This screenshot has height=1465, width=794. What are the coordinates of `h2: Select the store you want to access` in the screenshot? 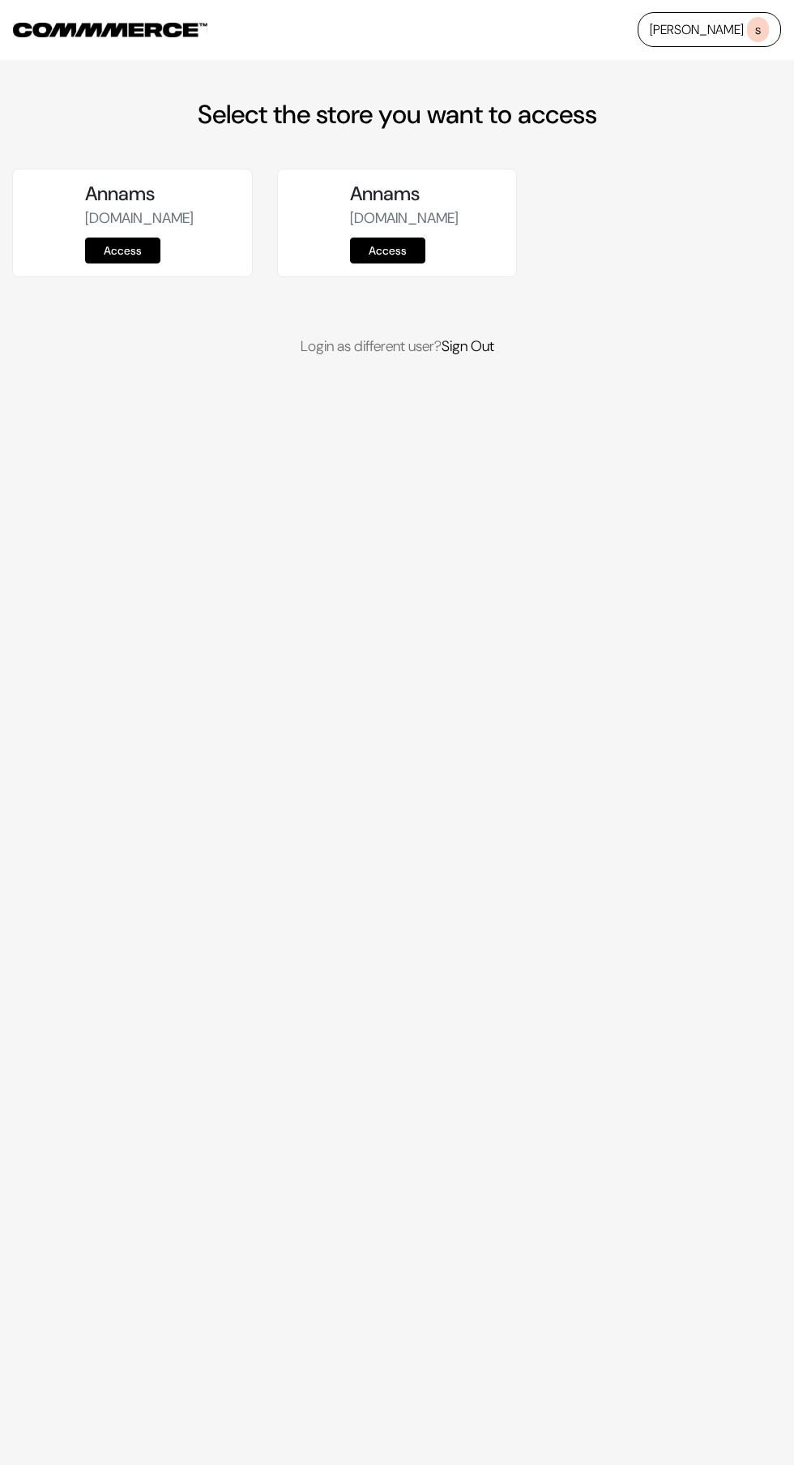 It's located at (397, 114).